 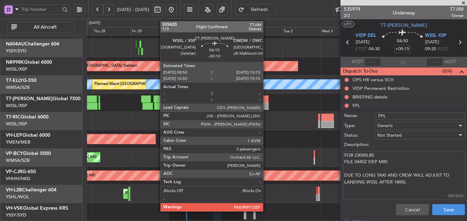 What do you see at coordinates (14, 135) in the screenshot?
I see `span: VH-LEP` at bounding box center [14, 135].